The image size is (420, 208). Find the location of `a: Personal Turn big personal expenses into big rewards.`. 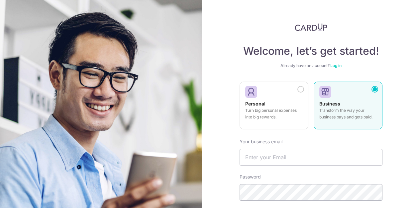

a: Personal Turn big personal expenses into big rewards. is located at coordinates (274, 108).